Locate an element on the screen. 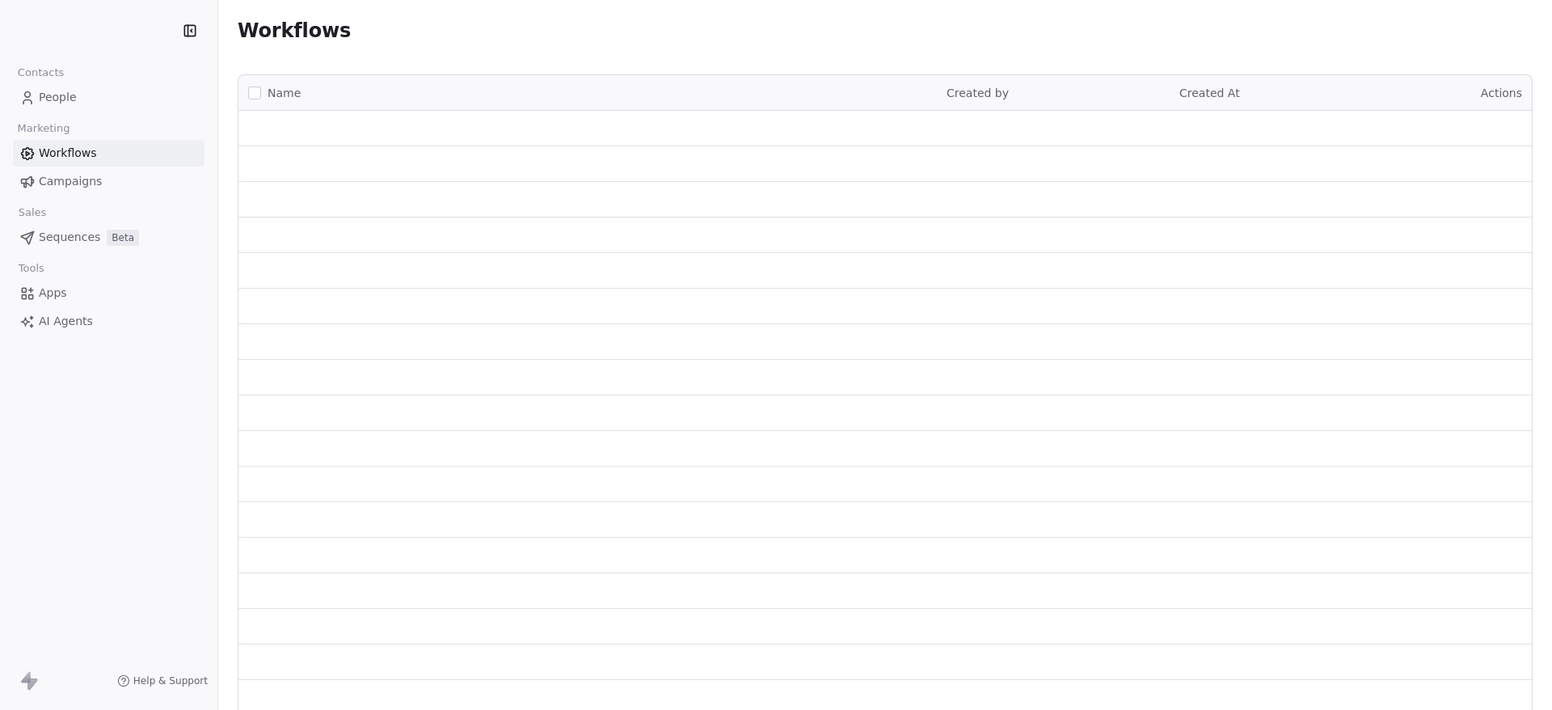 This screenshot has width=1552, height=710. span: Contacts is located at coordinates (40, 73).